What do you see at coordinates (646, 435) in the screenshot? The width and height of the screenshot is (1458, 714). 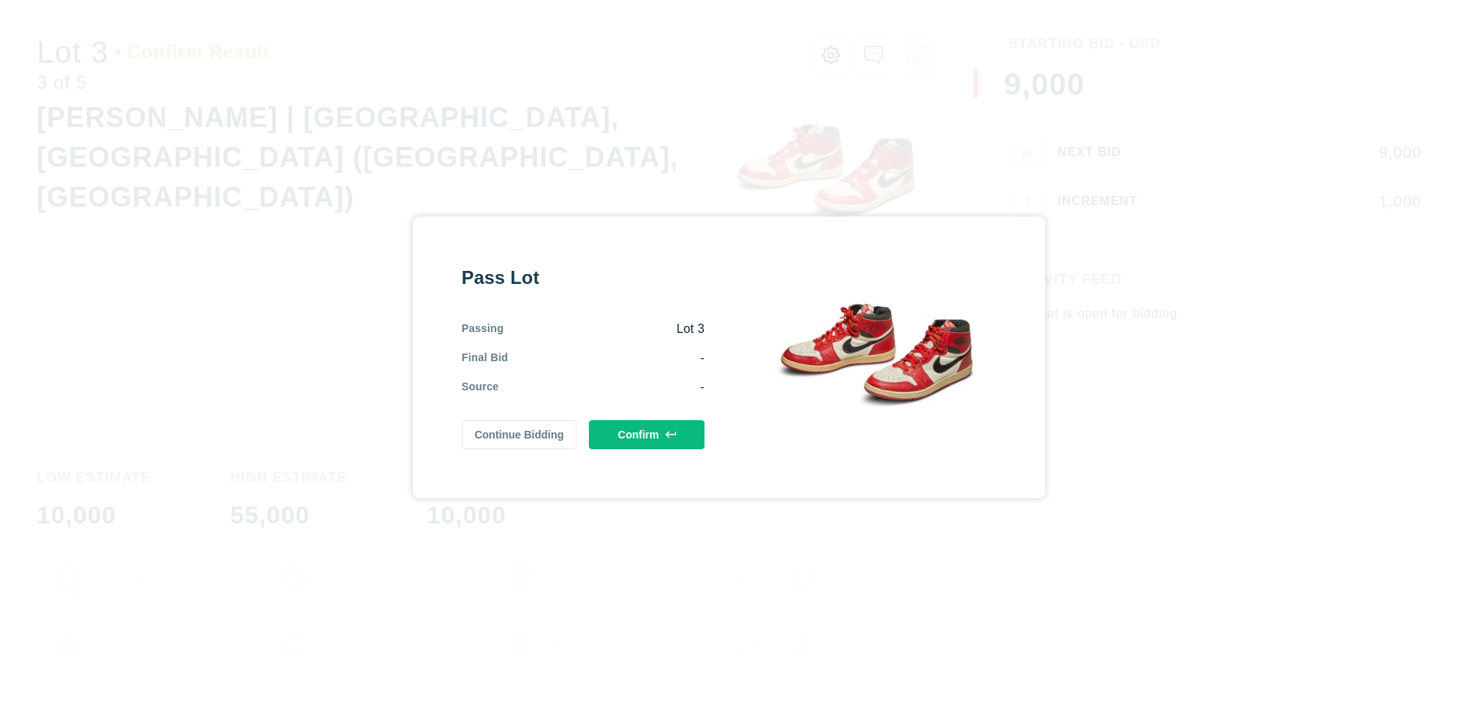 I see `button: Confirm` at bounding box center [646, 435].